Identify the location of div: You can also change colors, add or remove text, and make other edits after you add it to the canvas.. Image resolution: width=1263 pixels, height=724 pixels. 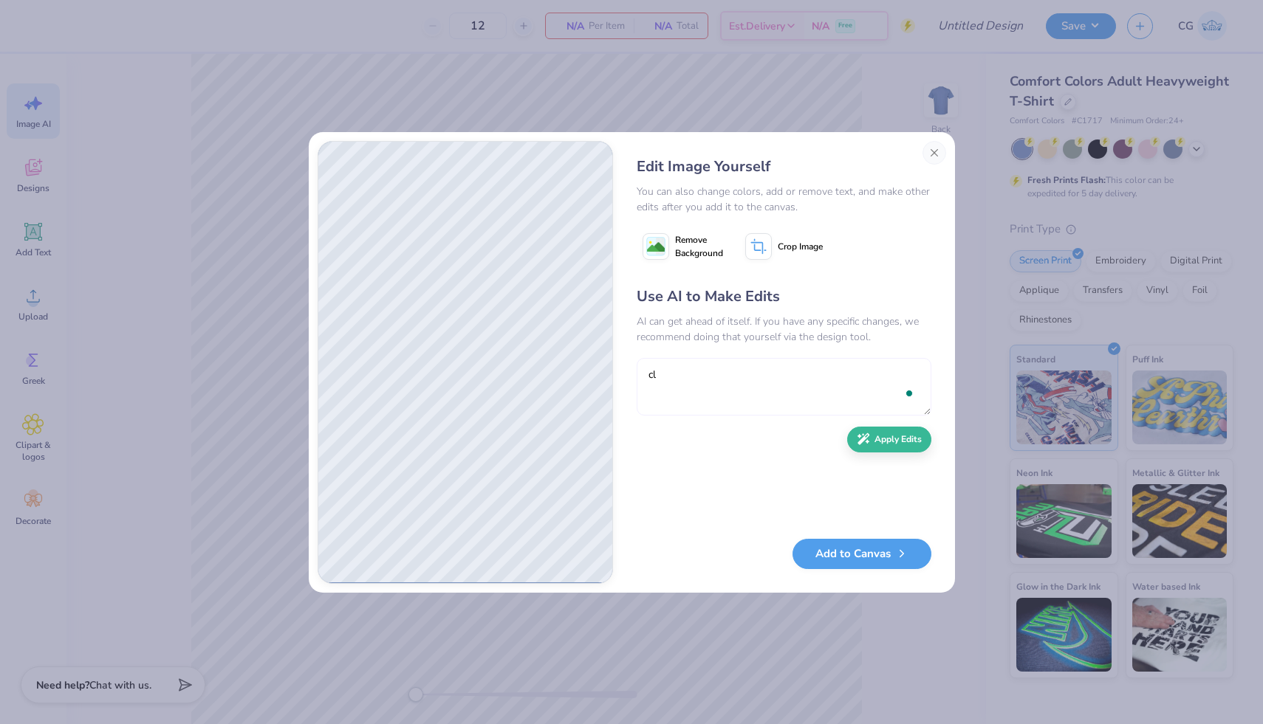
(783, 199).